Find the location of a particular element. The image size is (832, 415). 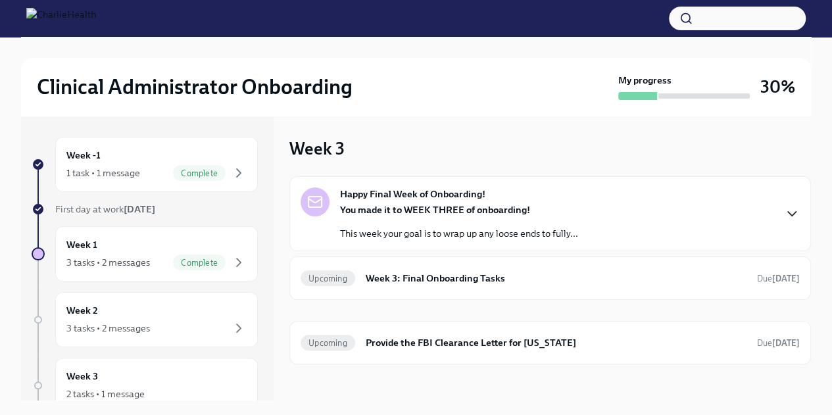

h2: Clinical Administrator Onboarding is located at coordinates (195, 87).